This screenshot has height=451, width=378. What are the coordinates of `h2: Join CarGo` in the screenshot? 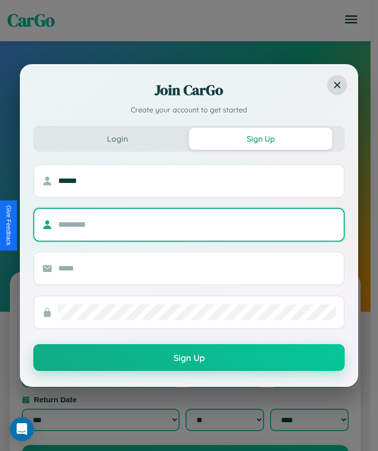 It's located at (189, 90).